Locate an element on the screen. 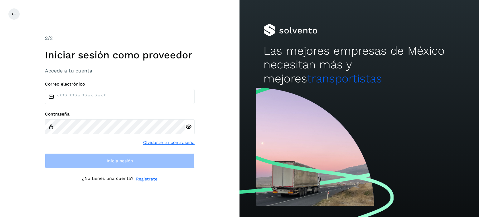 Image resolution: width=479 pixels, height=217 pixels. span: Inicia sesión is located at coordinates (120, 161).